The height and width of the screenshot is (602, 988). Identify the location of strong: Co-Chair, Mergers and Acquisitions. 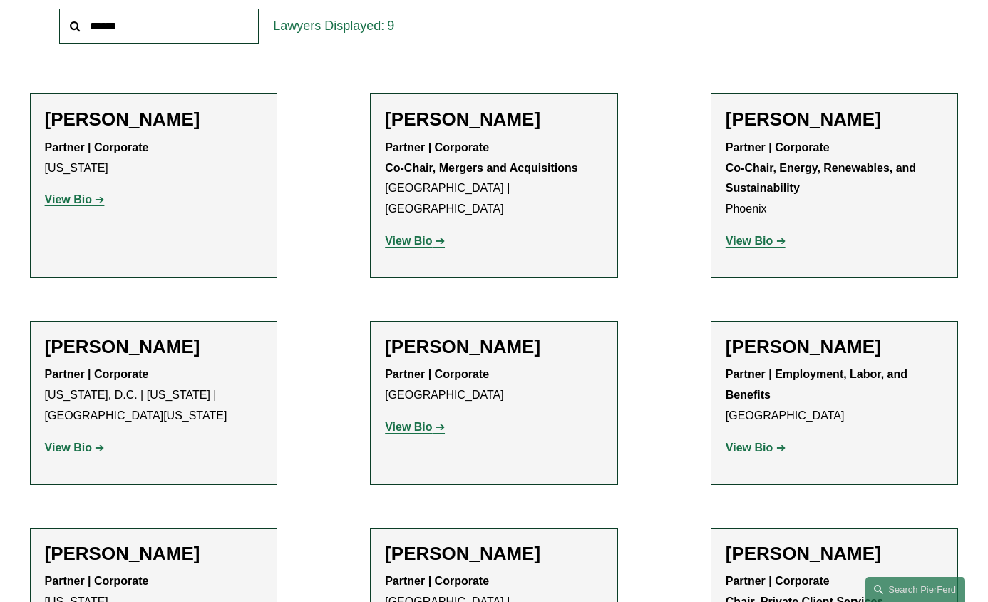
(481, 167).